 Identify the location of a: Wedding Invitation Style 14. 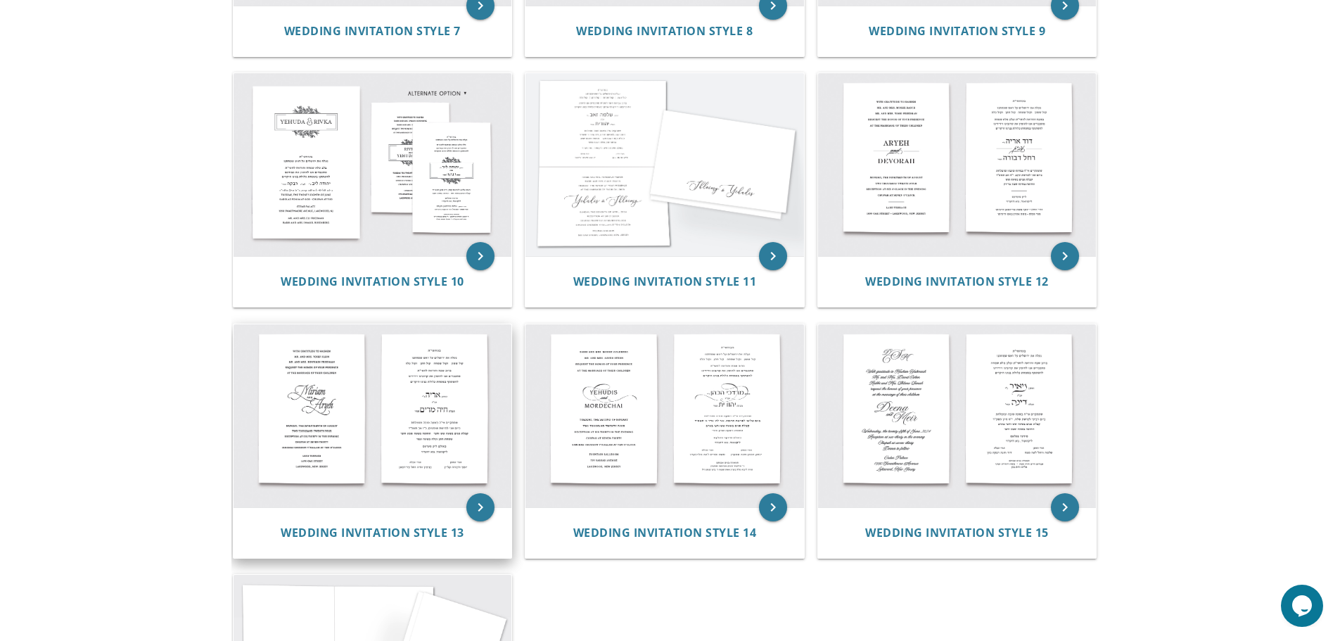
(665, 532).